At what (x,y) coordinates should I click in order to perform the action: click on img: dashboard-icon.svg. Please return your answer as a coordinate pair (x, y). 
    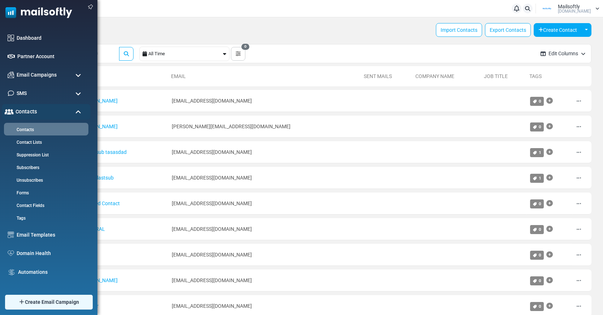
    Looking at the image, I should click on (11, 38).